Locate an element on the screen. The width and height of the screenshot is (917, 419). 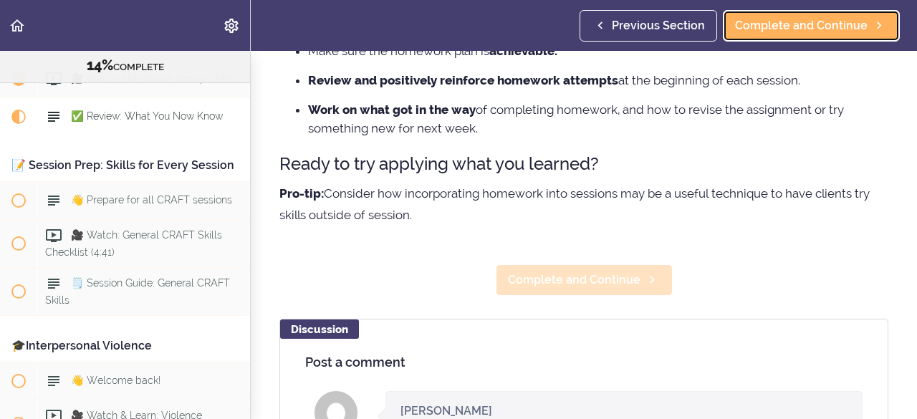
li: at the beginning of each session. is located at coordinates (598, 80).